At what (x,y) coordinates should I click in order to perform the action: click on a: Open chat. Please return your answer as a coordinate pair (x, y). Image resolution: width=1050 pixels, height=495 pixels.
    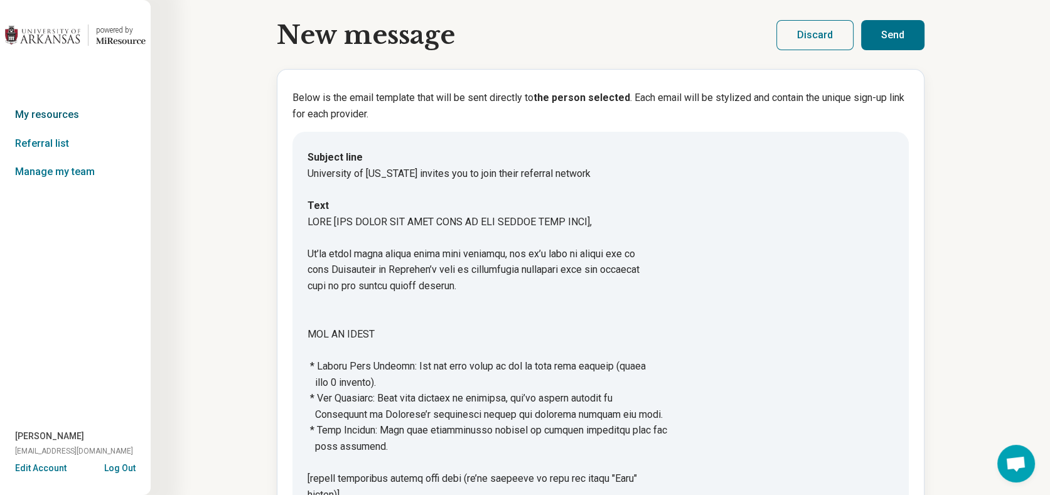
    Looking at the image, I should click on (1016, 464).